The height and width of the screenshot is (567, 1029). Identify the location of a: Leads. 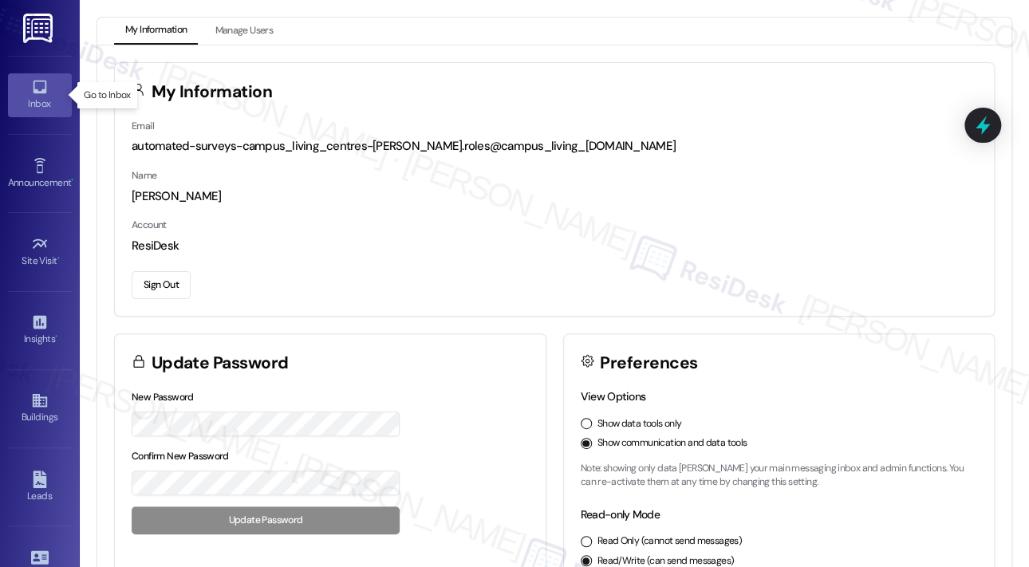
(40, 487).